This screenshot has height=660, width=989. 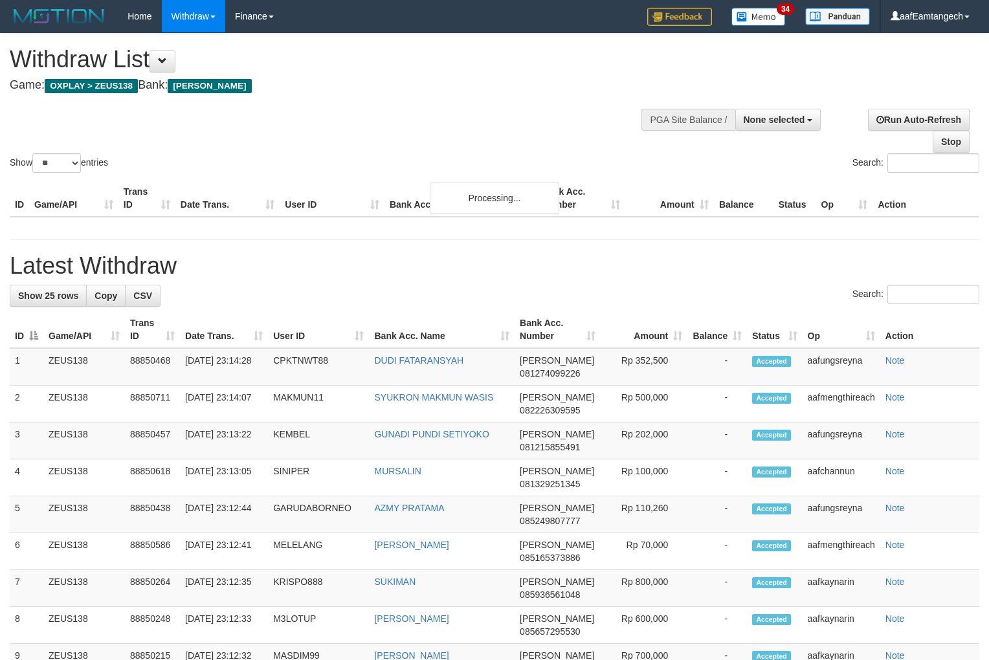 I want to click on th: Trans ID, so click(x=147, y=198).